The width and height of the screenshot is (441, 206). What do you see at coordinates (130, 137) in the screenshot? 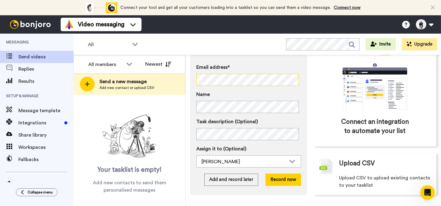
I see `img: ready-set-action.png` at bounding box center [130, 137].